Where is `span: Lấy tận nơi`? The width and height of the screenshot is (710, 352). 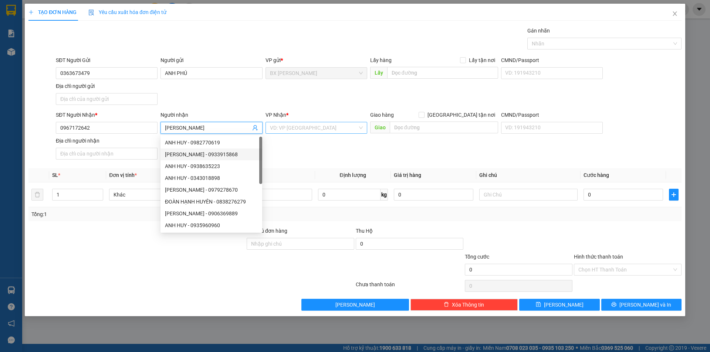 span: Lấy tận nơi is located at coordinates (482, 60).